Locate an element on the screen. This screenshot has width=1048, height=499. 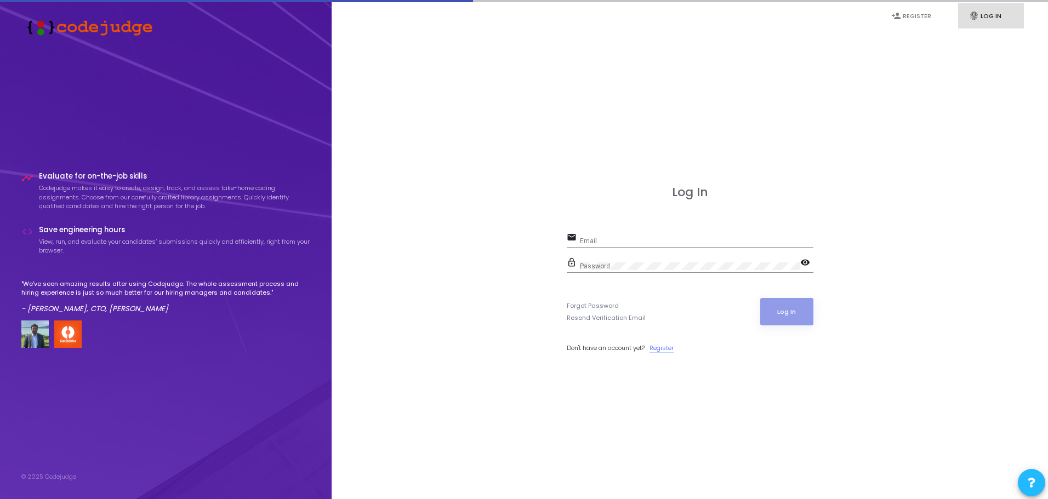
a: Forgot Password is located at coordinates (592, 306).